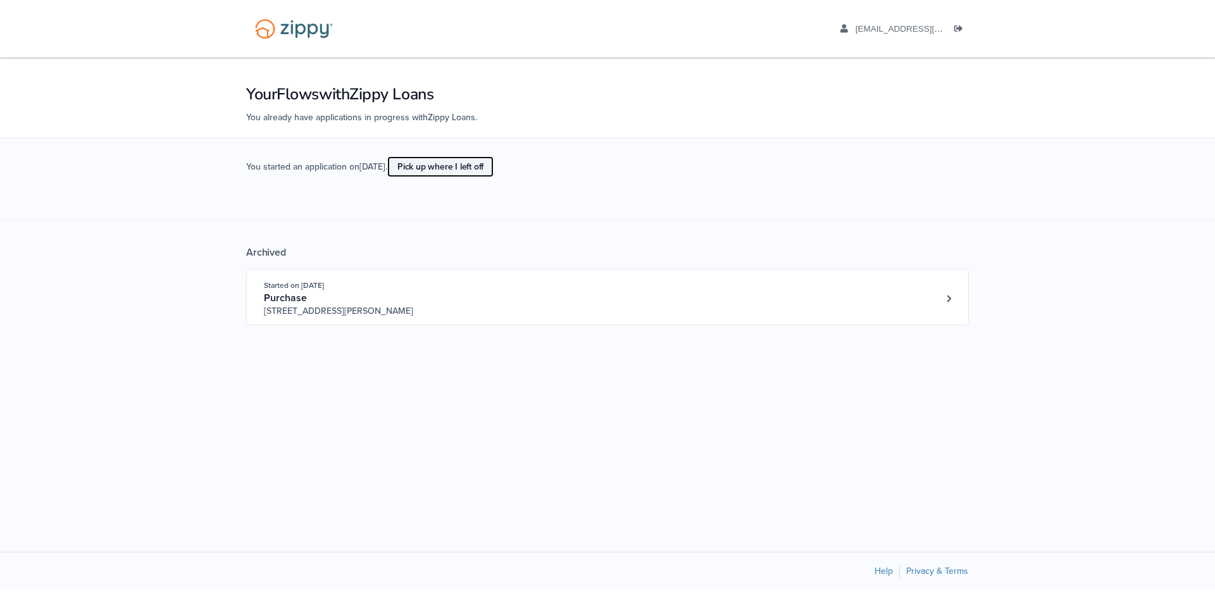  I want to click on a: Help, so click(883, 571).